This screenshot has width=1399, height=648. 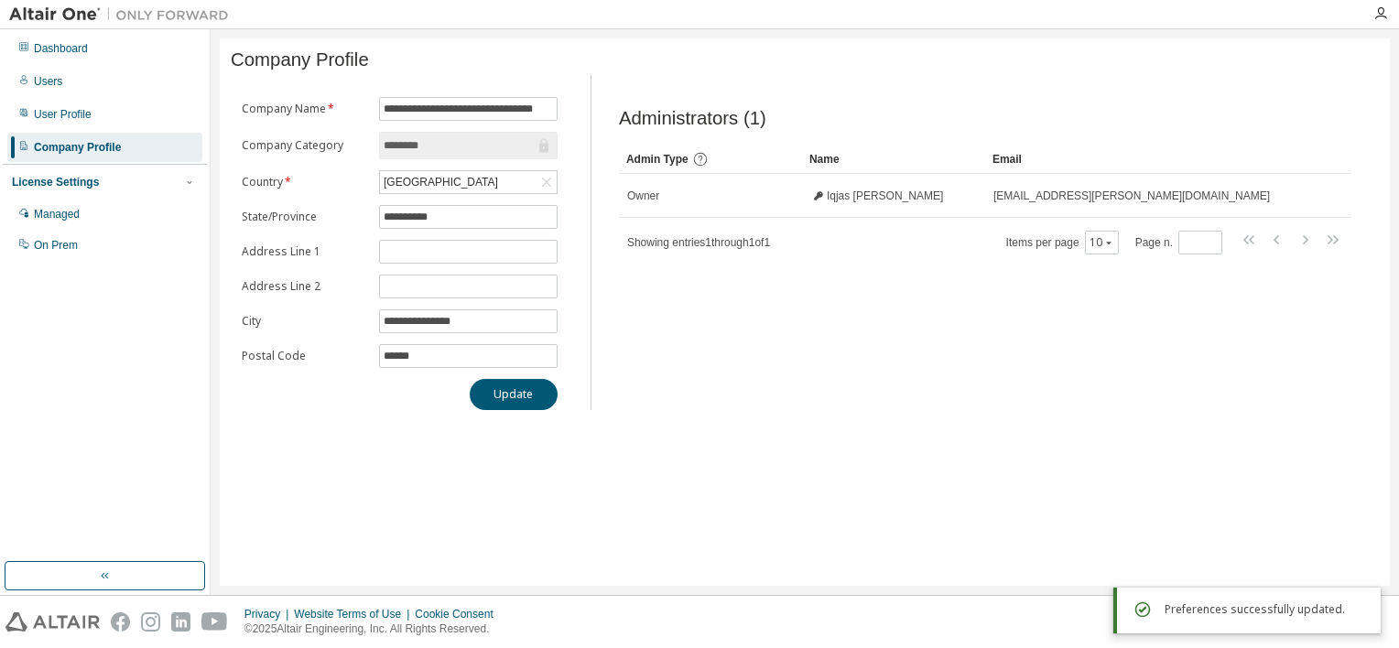 What do you see at coordinates (643, 196) in the screenshot?
I see `span: Owner` at bounding box center [643, 196].